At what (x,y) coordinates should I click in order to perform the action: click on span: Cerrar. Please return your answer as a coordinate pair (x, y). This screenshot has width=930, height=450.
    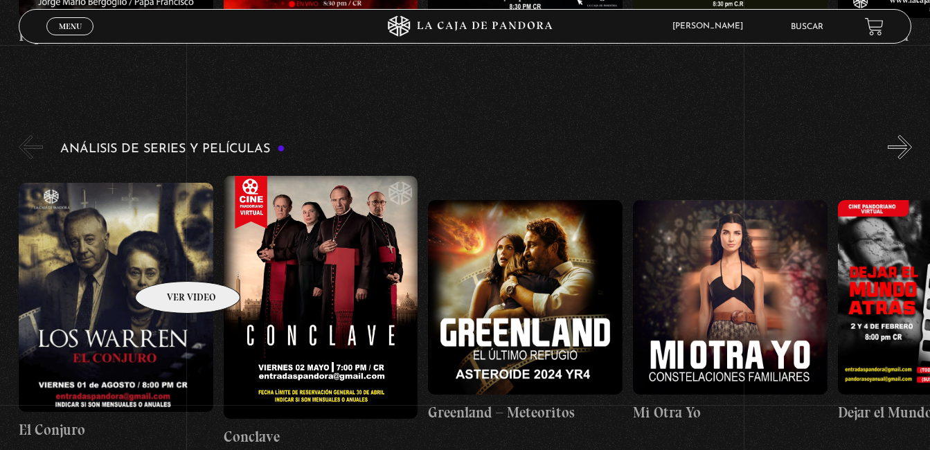
    Looking at the image, I should click on (70, 39).